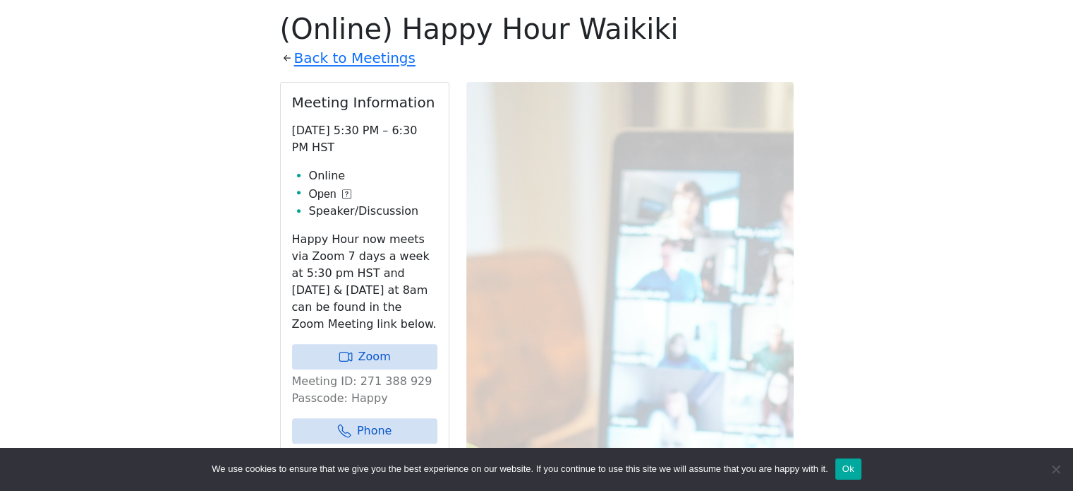 This screenshot has width=1073, height=491. What do you see at coordinates (365, 431) in the screenshot?
I see `a: Phone` at bounding box center [365, 431].